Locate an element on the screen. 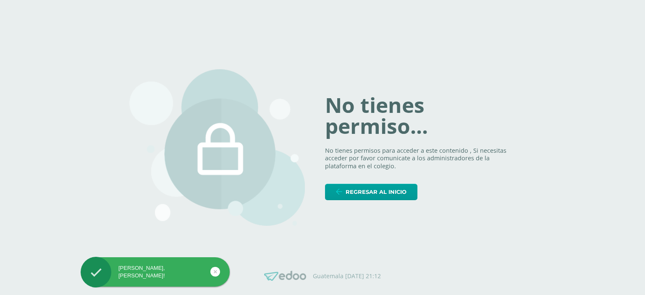  img: 403.png is located at coordinates (217, 148).